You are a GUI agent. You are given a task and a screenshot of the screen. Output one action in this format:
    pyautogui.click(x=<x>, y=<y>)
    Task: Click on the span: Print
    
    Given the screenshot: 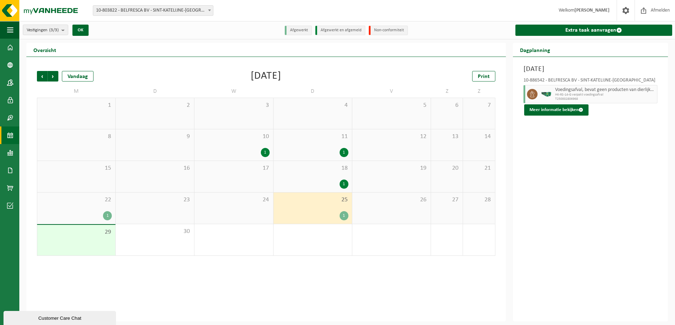 What is the action you would take?
    pyautogui.click(x=483, y=77)
    